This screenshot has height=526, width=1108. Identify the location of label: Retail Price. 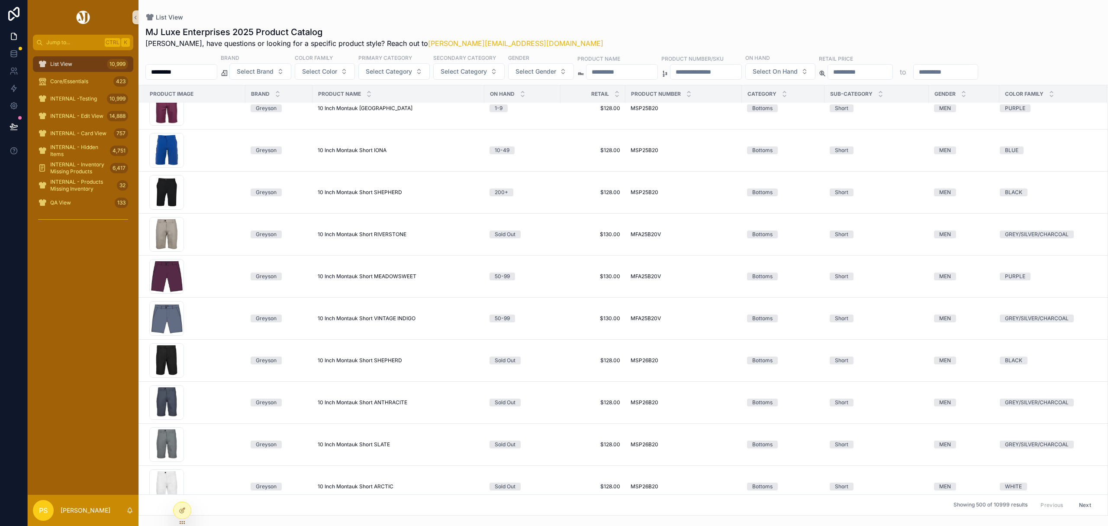
(836, 58).